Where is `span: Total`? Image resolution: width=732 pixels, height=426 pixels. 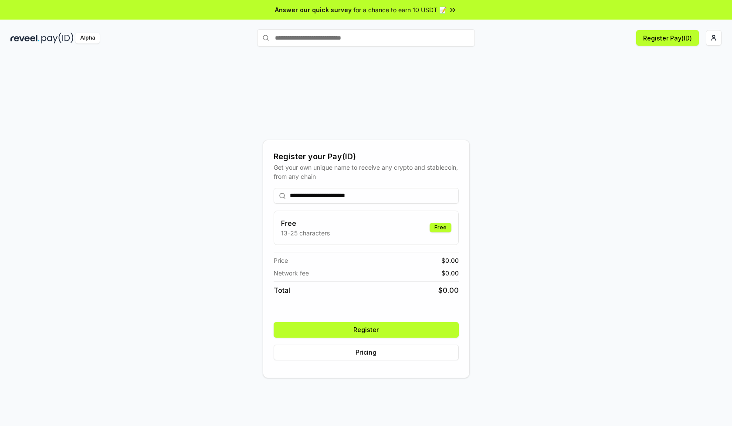
span: Total is located at coordinates (282, 291).